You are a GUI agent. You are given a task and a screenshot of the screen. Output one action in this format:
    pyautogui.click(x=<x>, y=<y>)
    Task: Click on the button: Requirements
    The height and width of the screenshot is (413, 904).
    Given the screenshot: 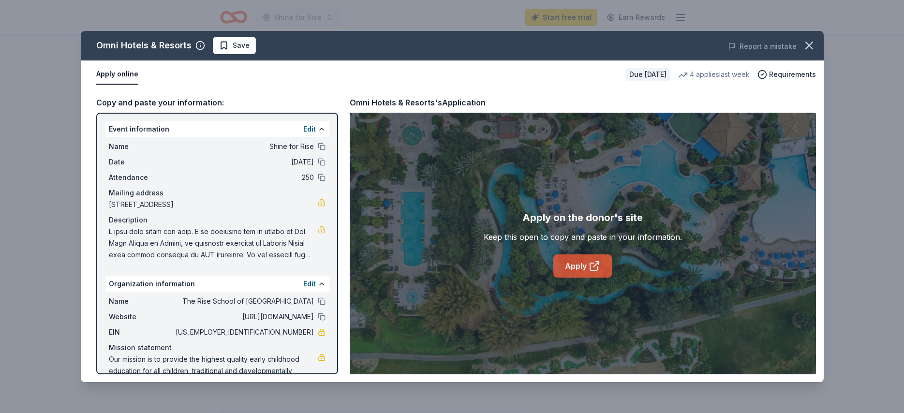 What is the action you would take?
    pyautogui.click(x=786, y=74)
    